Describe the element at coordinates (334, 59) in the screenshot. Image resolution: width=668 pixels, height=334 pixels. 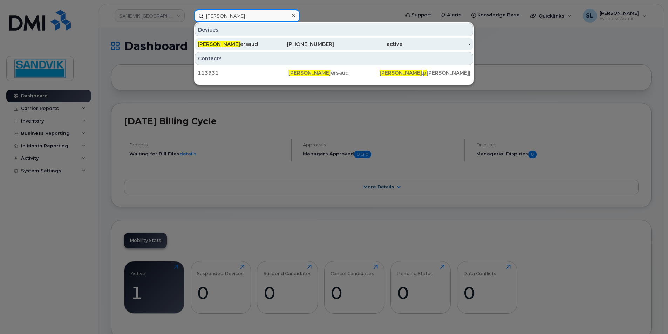
I see `div: Contacts` at that location.